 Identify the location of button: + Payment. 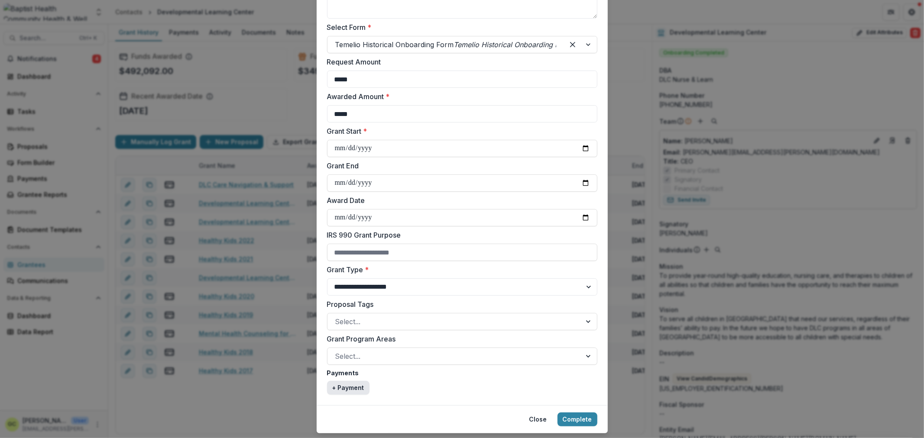
(348, 388).